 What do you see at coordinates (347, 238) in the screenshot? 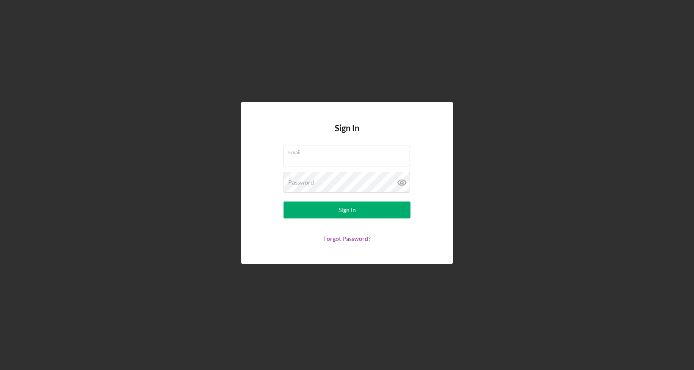
I see `a: Forgot Password?` at bounding box center [347, 238].